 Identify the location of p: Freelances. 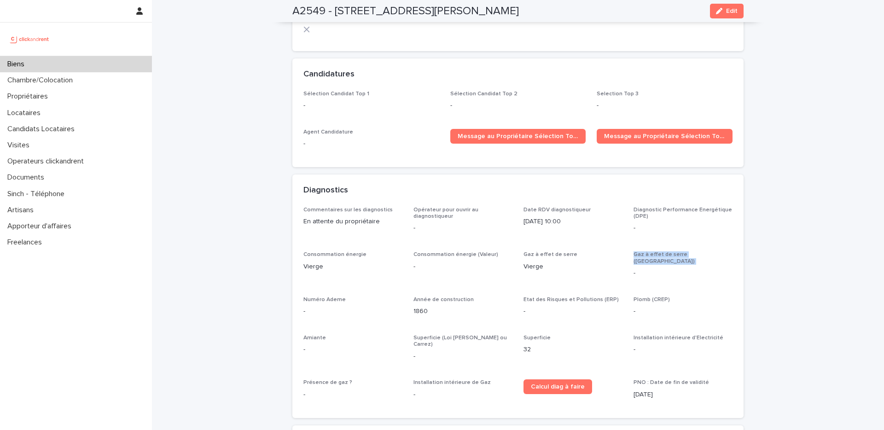
(26, 242).